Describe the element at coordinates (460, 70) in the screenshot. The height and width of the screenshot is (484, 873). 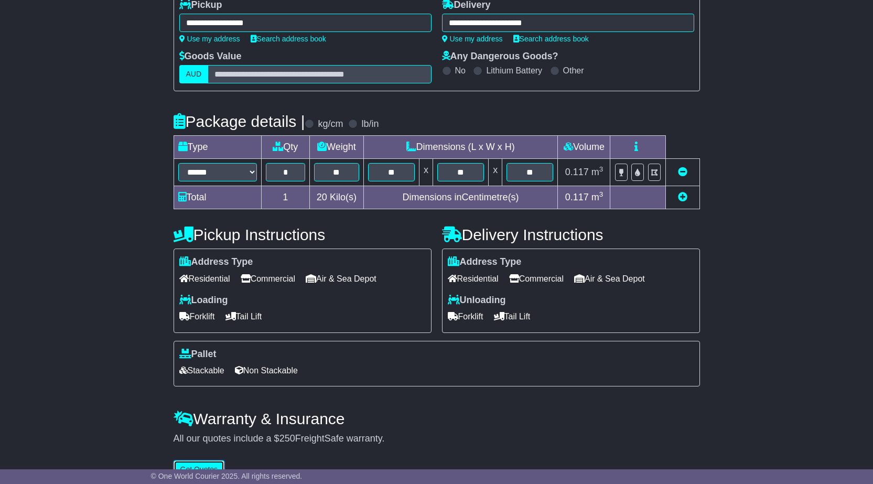
I see `label: No` at that location.